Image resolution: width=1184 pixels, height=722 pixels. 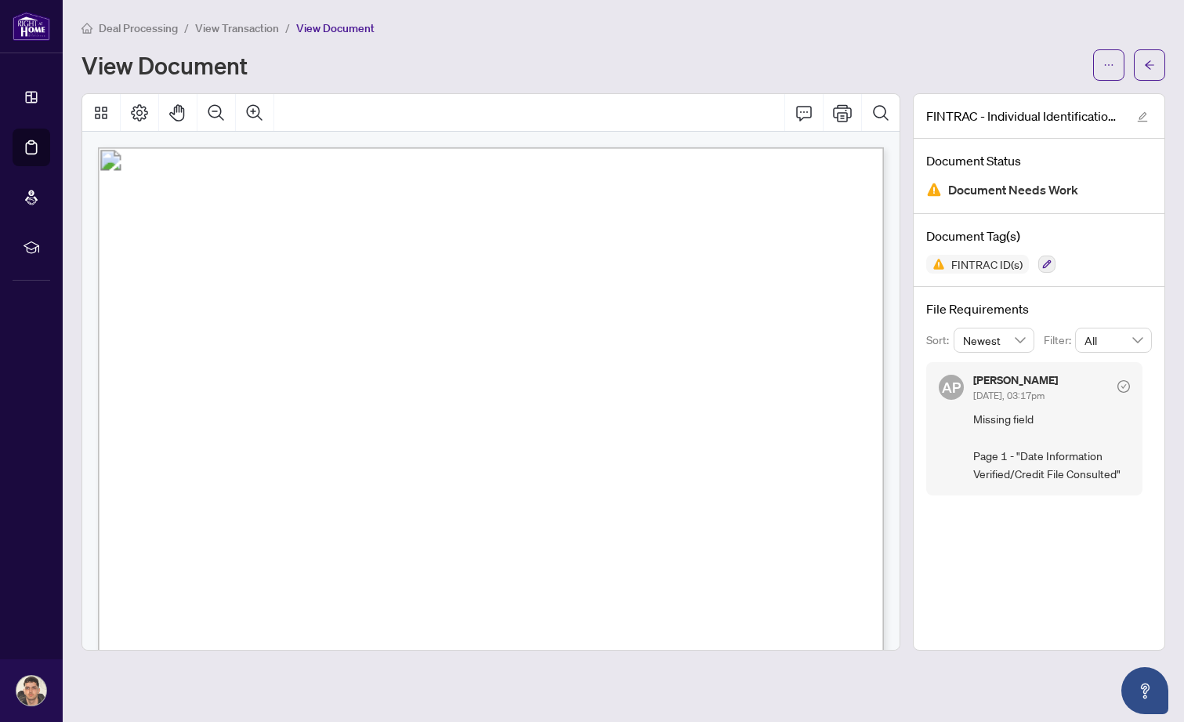 What do you see at coordinates (87, 28) in the screenshot?
I see `span: home` at bounding box center [87, 28].